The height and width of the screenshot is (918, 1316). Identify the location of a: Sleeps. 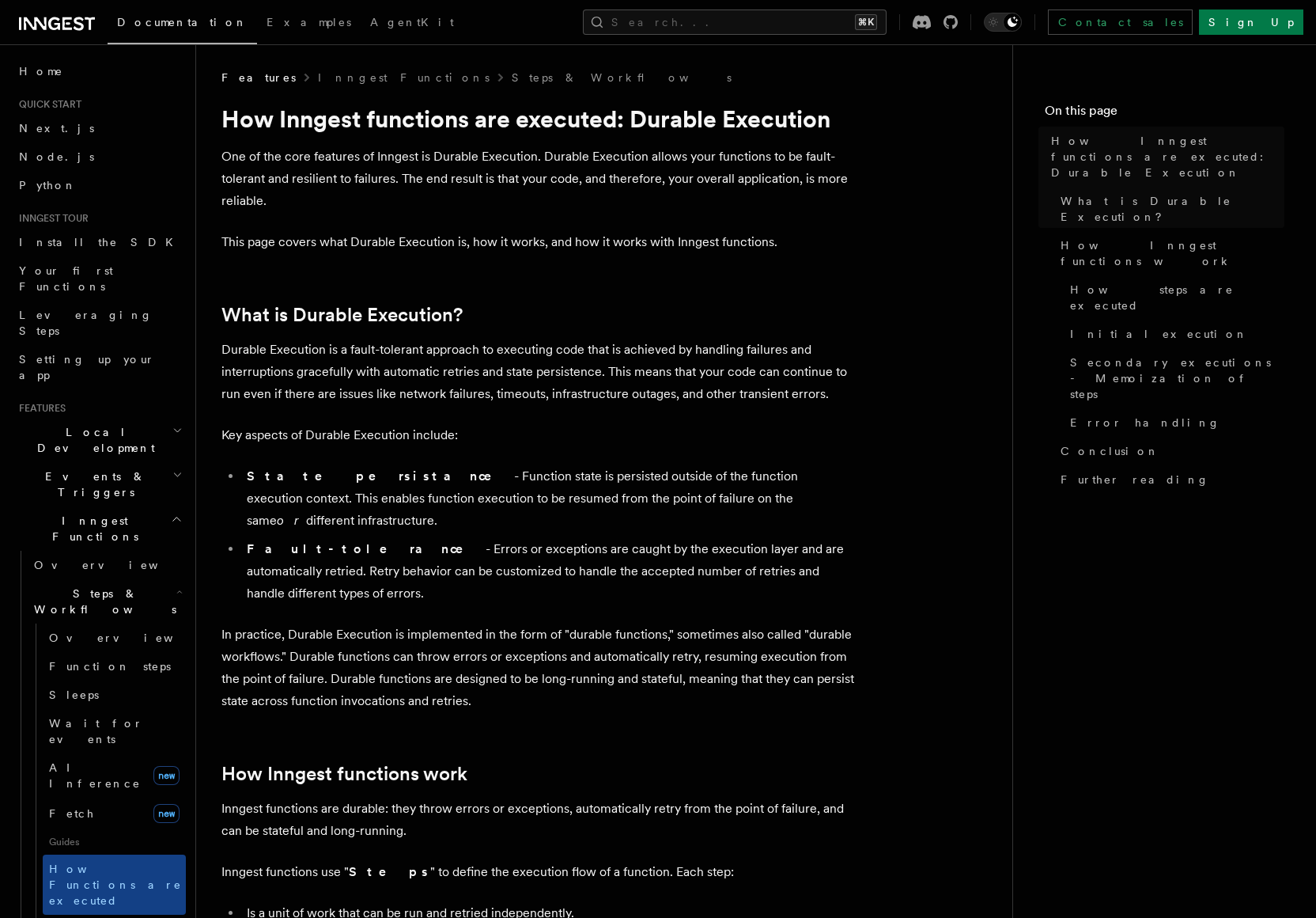
(114, 695).